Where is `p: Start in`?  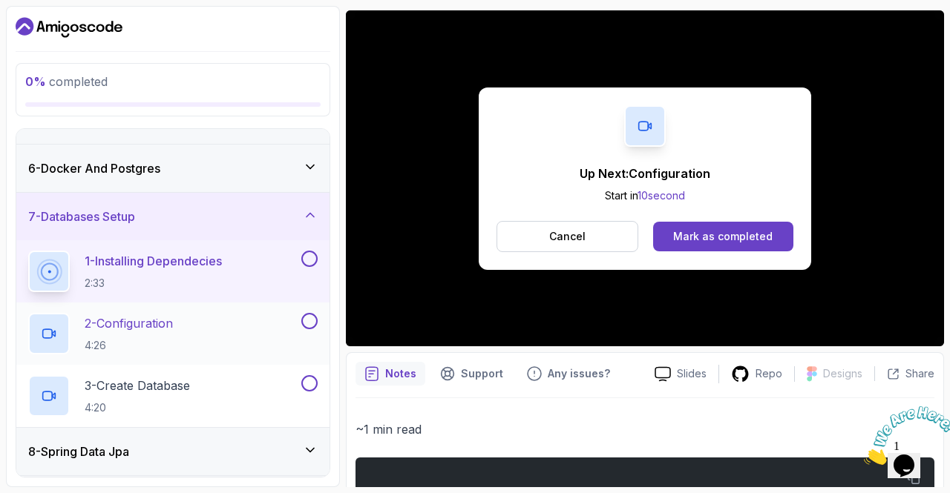
p: Start in is located at coordinates (645, 196).